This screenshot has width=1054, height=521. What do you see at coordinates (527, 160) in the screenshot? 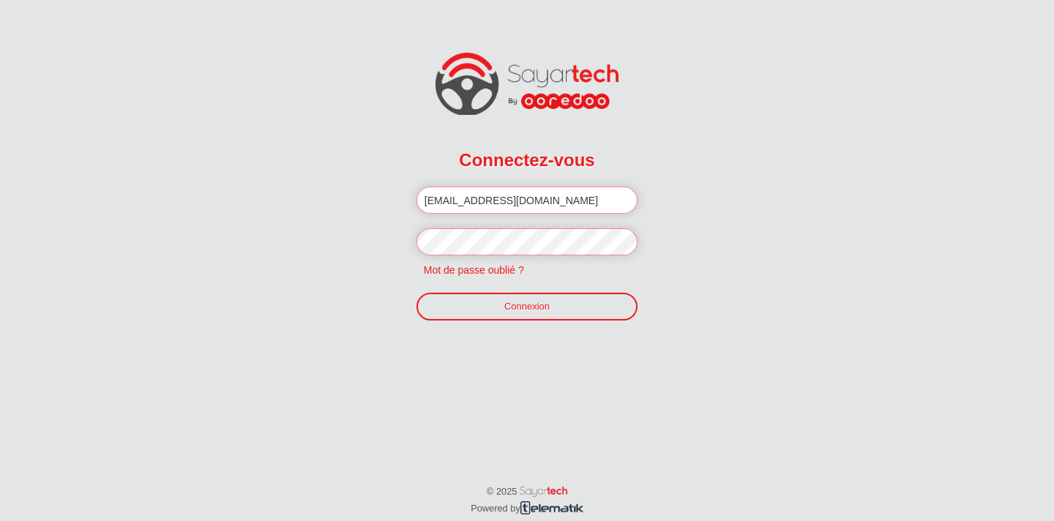
I see `h2: Connectez-vous` at bounding box center [527, 160].